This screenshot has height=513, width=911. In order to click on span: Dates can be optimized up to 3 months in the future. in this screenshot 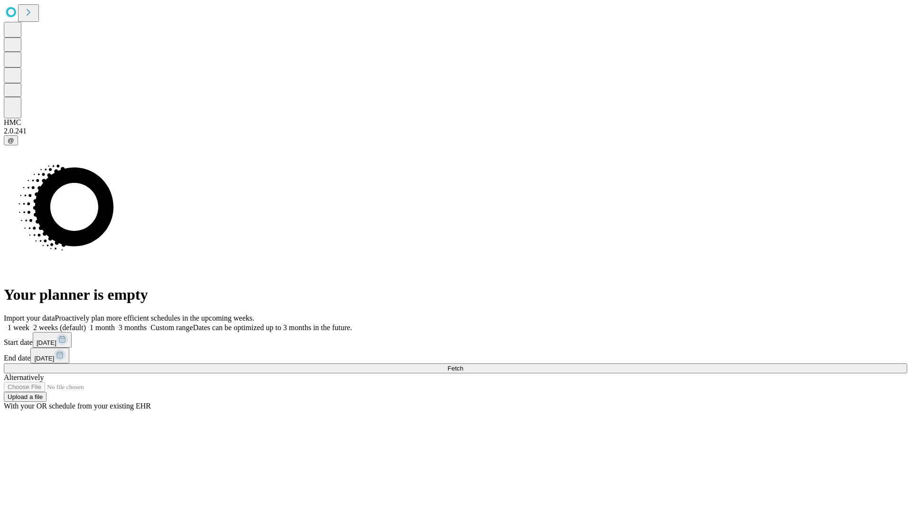, I will do `click(272, 327)`.